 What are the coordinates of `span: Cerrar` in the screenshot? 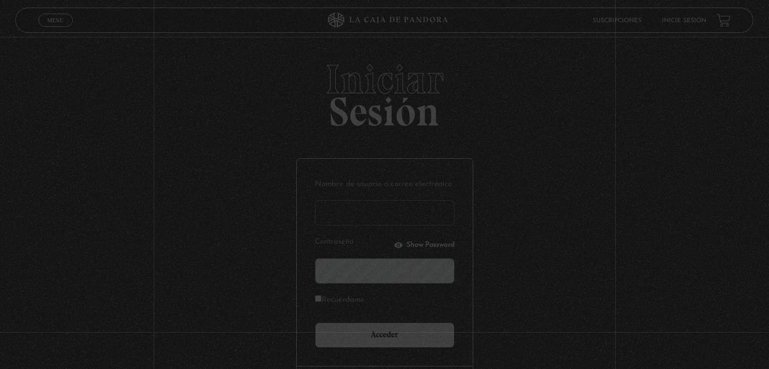 It's located at (56, 29).